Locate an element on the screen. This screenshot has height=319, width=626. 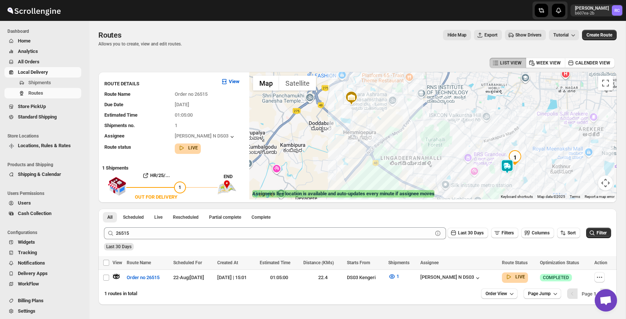
text: RC is located at coordinates (617, 10).